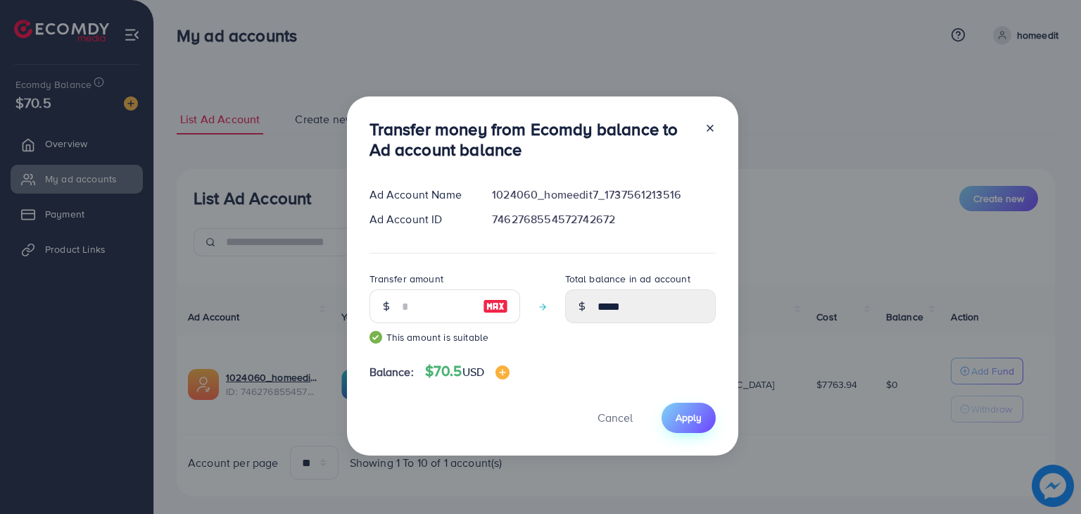  What do you see at coordinates (603, 194) in the screenshot?
I see `div: 1024060_homeedit7_1737561213516` at bounding box center [603, 194].